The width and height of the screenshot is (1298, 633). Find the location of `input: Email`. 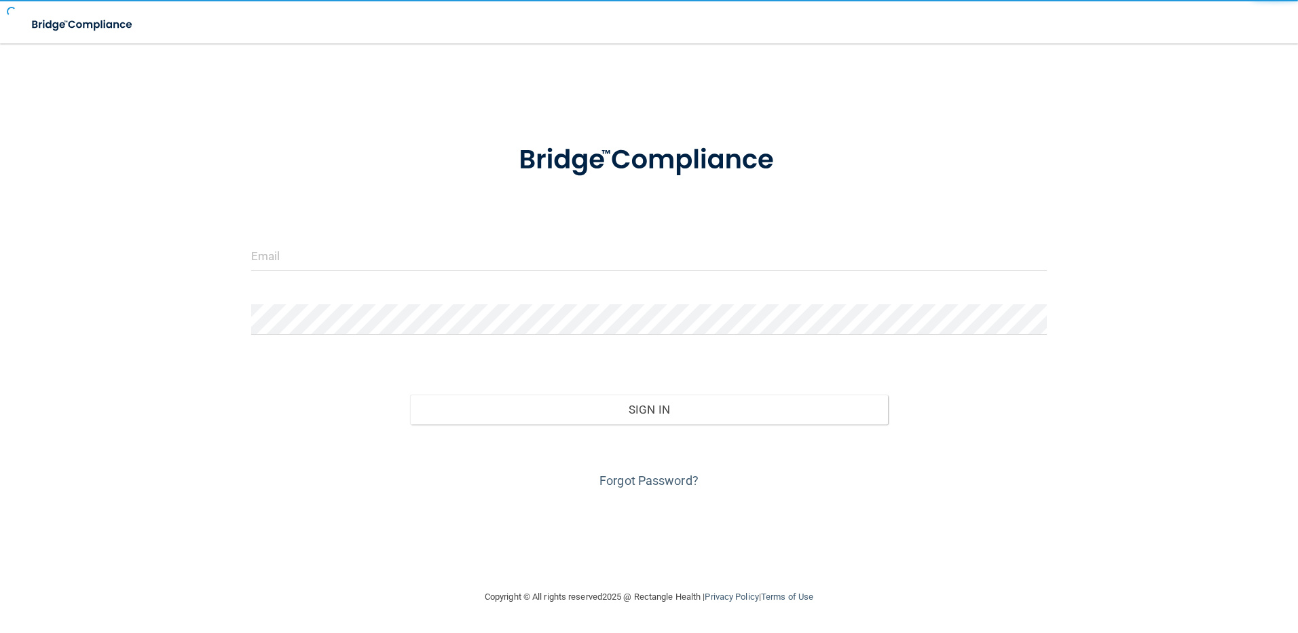

input: Email is located at coordinates (649, 255).